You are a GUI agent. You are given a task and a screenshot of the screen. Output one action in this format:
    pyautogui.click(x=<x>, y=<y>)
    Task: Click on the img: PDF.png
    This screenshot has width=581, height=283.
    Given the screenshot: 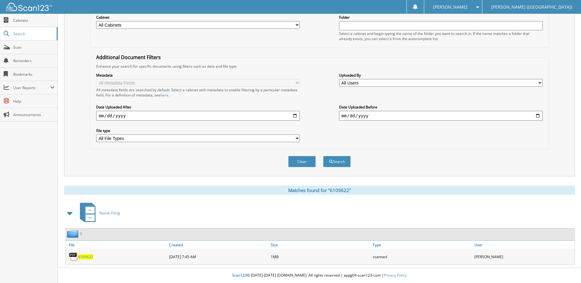 What is the action you would take?
    pyautogui.click(x=74, y=257)
    